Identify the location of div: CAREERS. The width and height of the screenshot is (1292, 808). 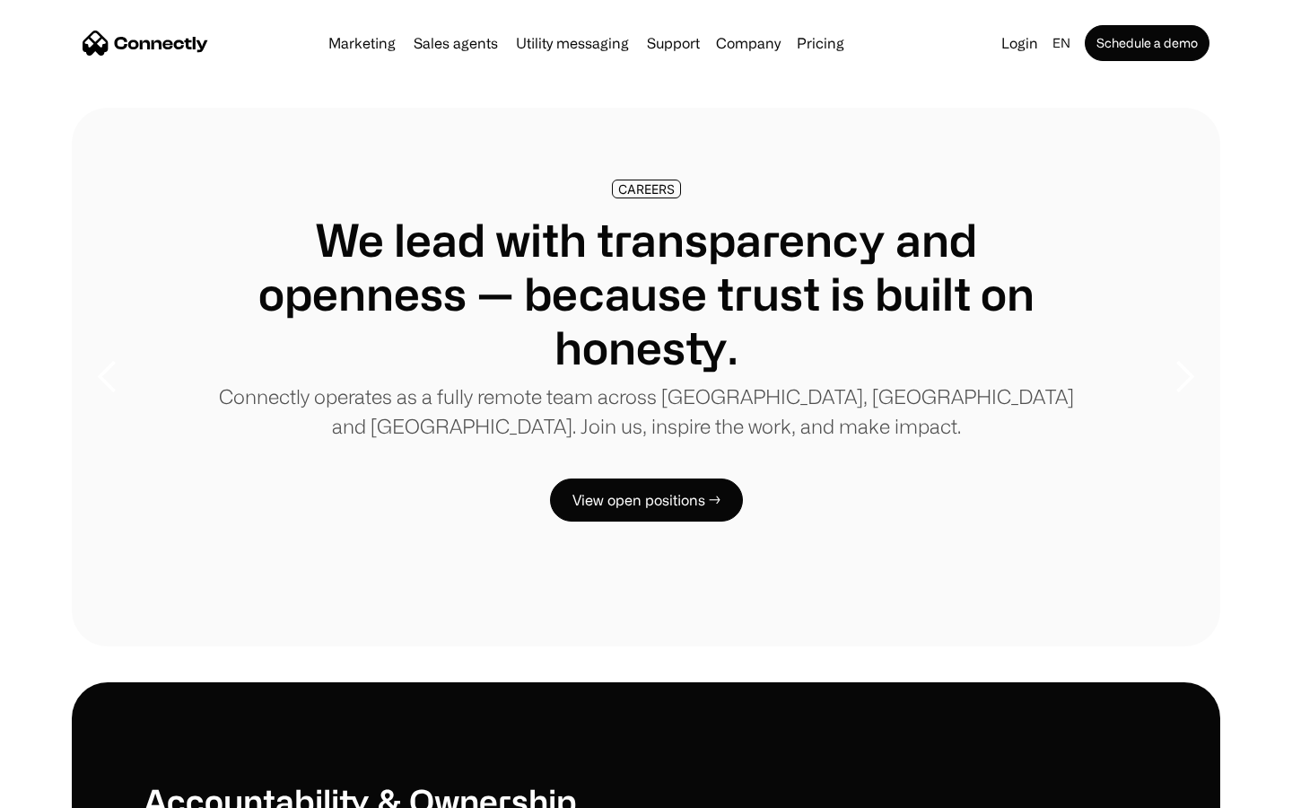
(646, 188).